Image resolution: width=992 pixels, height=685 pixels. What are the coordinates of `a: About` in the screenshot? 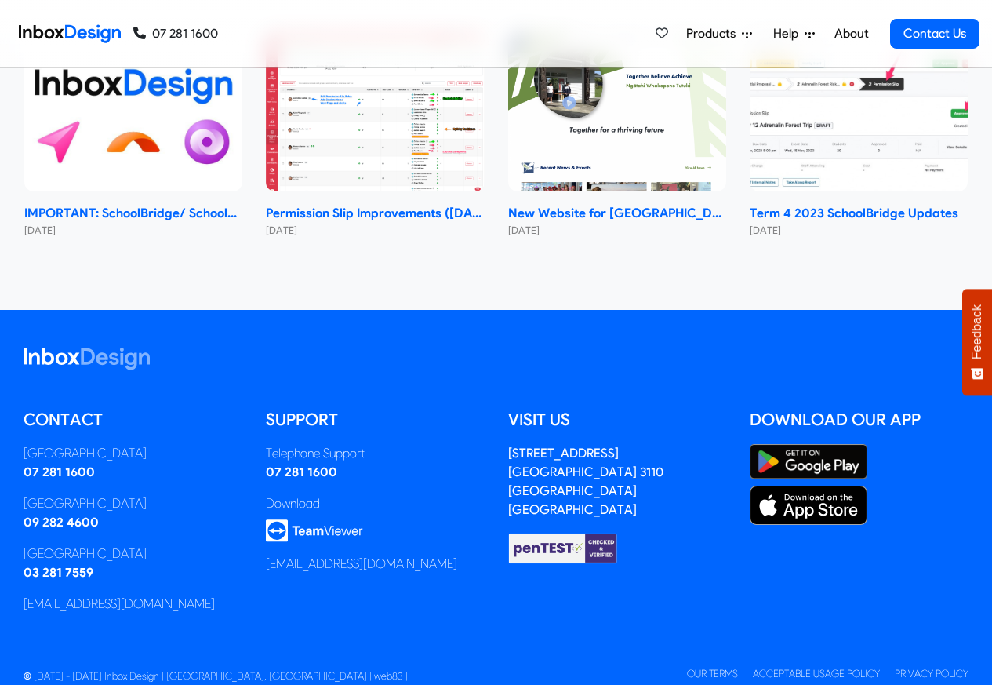 It's located at (851, 34).